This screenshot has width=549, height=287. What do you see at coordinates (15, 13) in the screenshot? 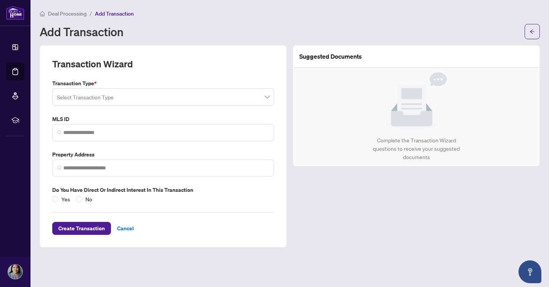
I see `img: logo` at bounding box center [15, 13].